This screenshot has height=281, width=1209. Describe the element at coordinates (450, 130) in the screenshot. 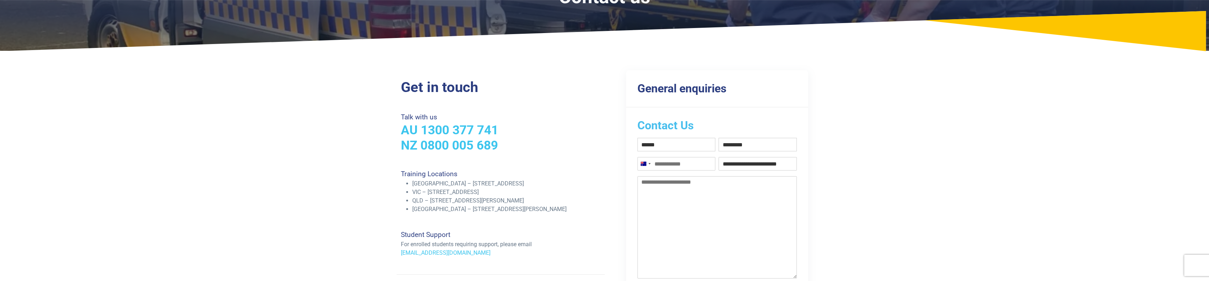

I see `a: AU 1300 377 741` at that location.